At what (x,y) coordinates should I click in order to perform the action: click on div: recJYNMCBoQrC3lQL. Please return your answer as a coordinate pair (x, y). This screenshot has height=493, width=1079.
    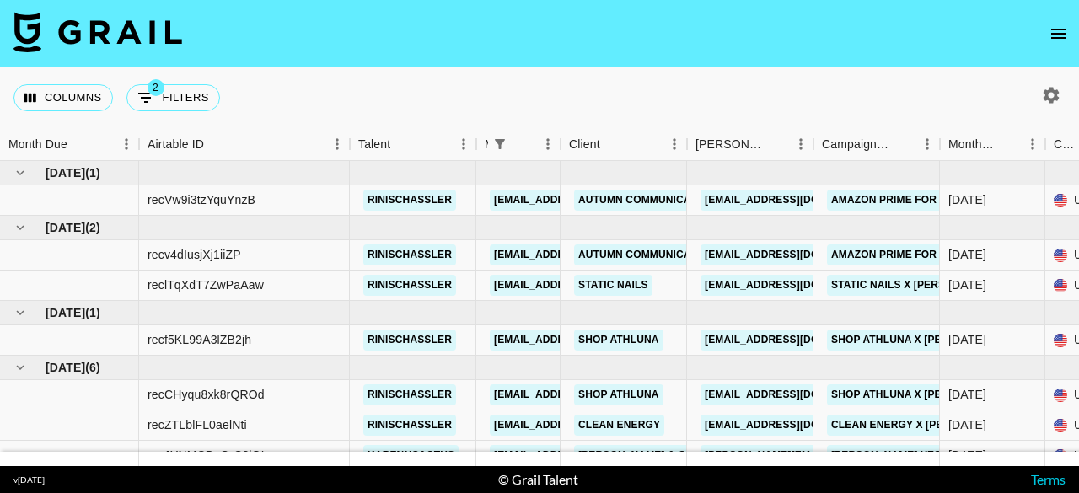
    Looking at the image, I should click on (207, 455).